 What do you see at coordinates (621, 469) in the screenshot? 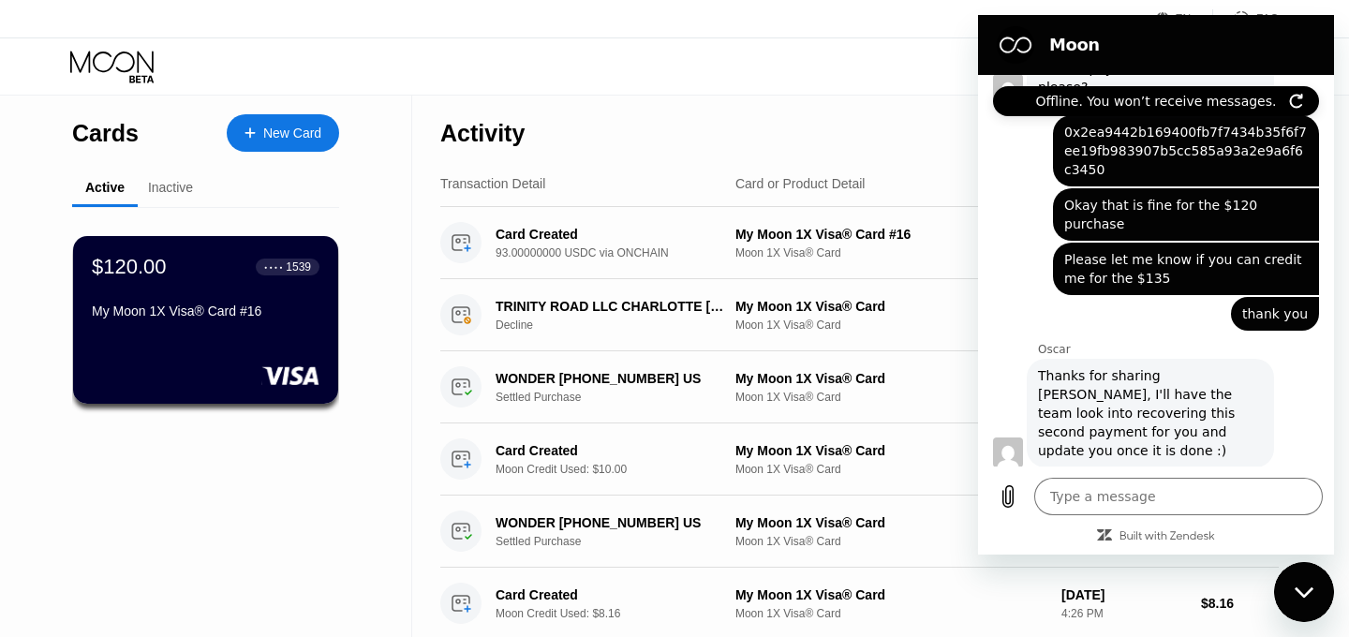
I see `div: Moon Credit Used: $10.00` at bounding box center [621, 469].